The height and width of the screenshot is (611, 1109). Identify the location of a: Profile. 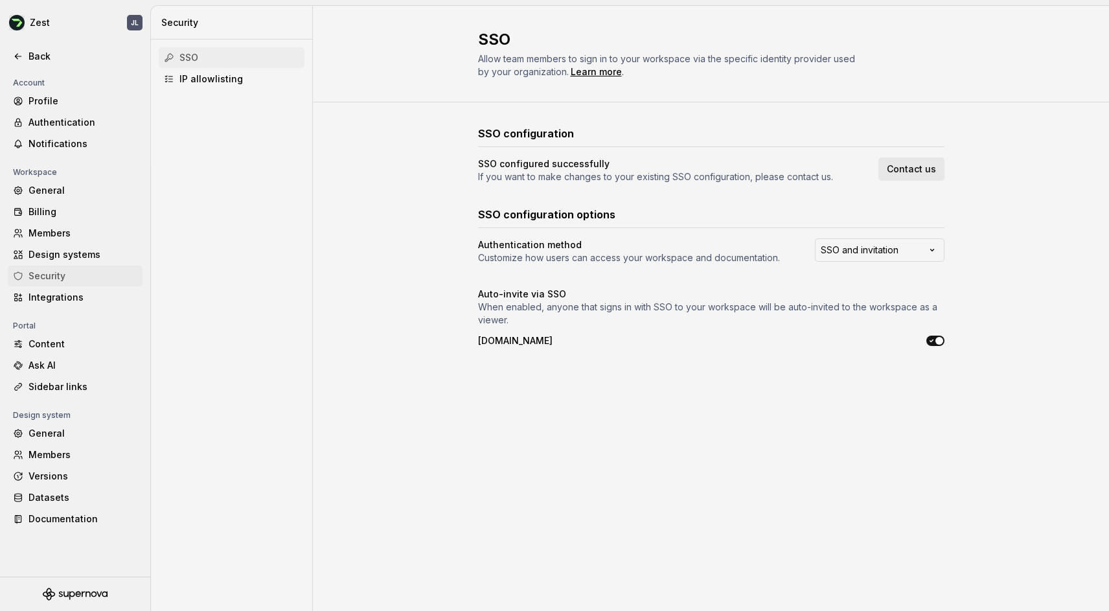
(75, 101).